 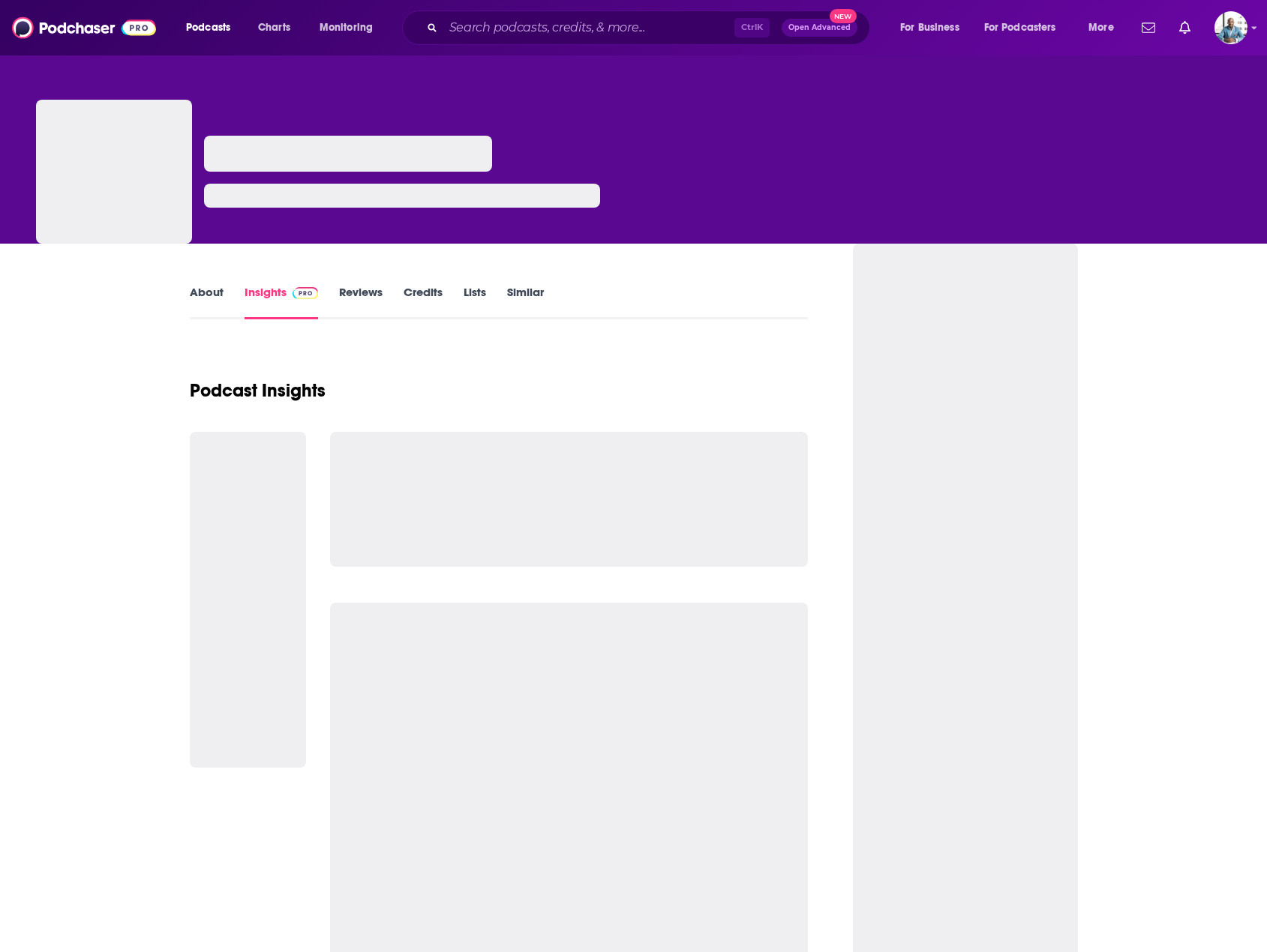 What do you see at coordinates (1231, 27) in the screenshot?
I see `button: Show profile menu` at bounding box center [1231, 27].